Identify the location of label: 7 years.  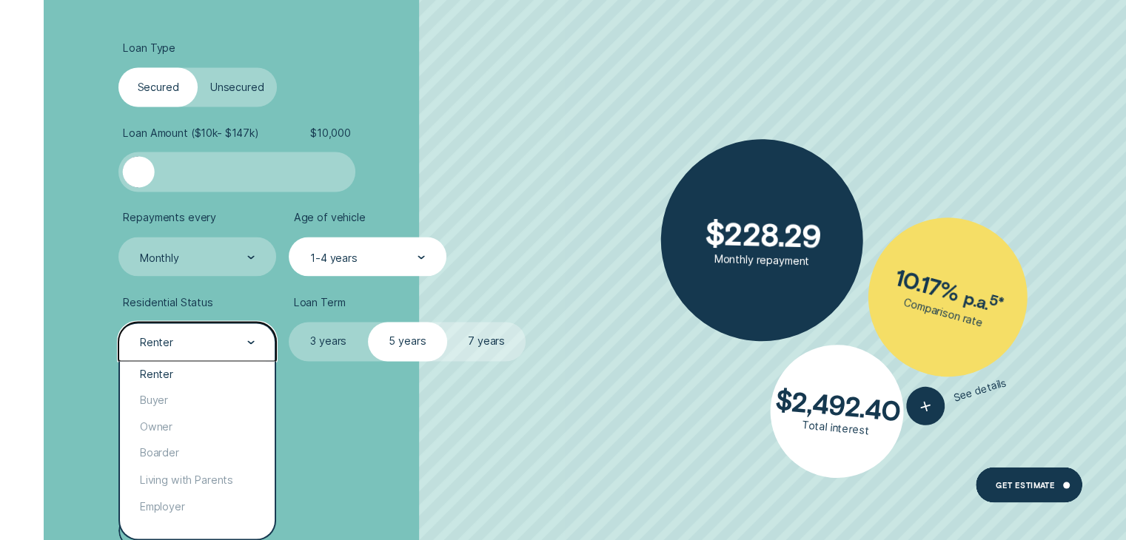
(486, 341).